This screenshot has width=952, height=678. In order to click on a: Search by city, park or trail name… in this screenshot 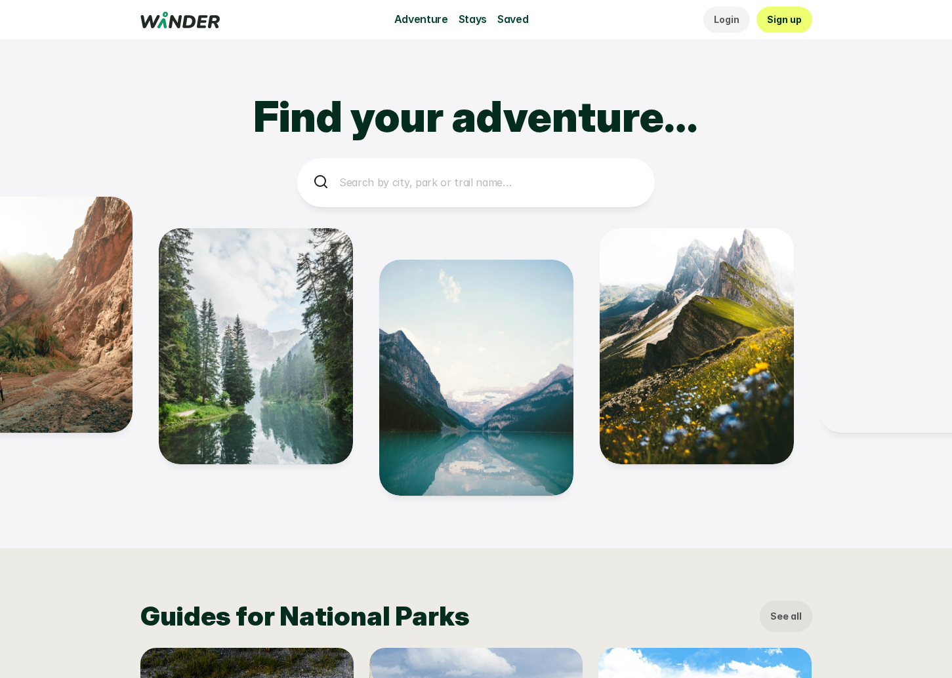, I will do `click(476, 182)`.